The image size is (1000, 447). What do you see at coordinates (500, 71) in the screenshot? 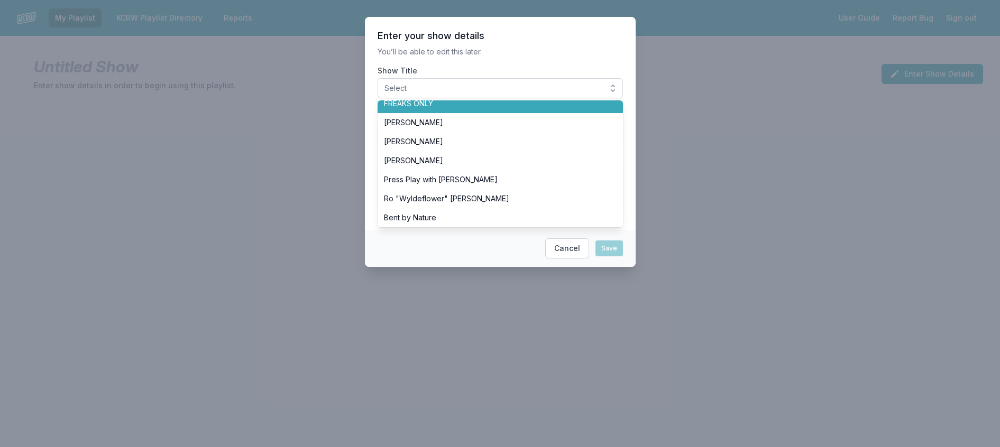
I see `label: Show Title` at bounding box center [500, 71].